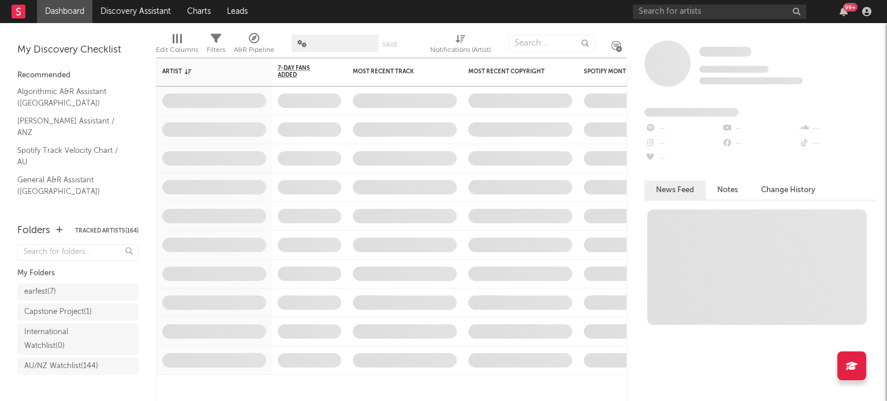 The image size is (887, 401). Describe the element at coordinates (58, 312) in the screenshot. I see `div: Capstone Project ( 1 )` at that location.